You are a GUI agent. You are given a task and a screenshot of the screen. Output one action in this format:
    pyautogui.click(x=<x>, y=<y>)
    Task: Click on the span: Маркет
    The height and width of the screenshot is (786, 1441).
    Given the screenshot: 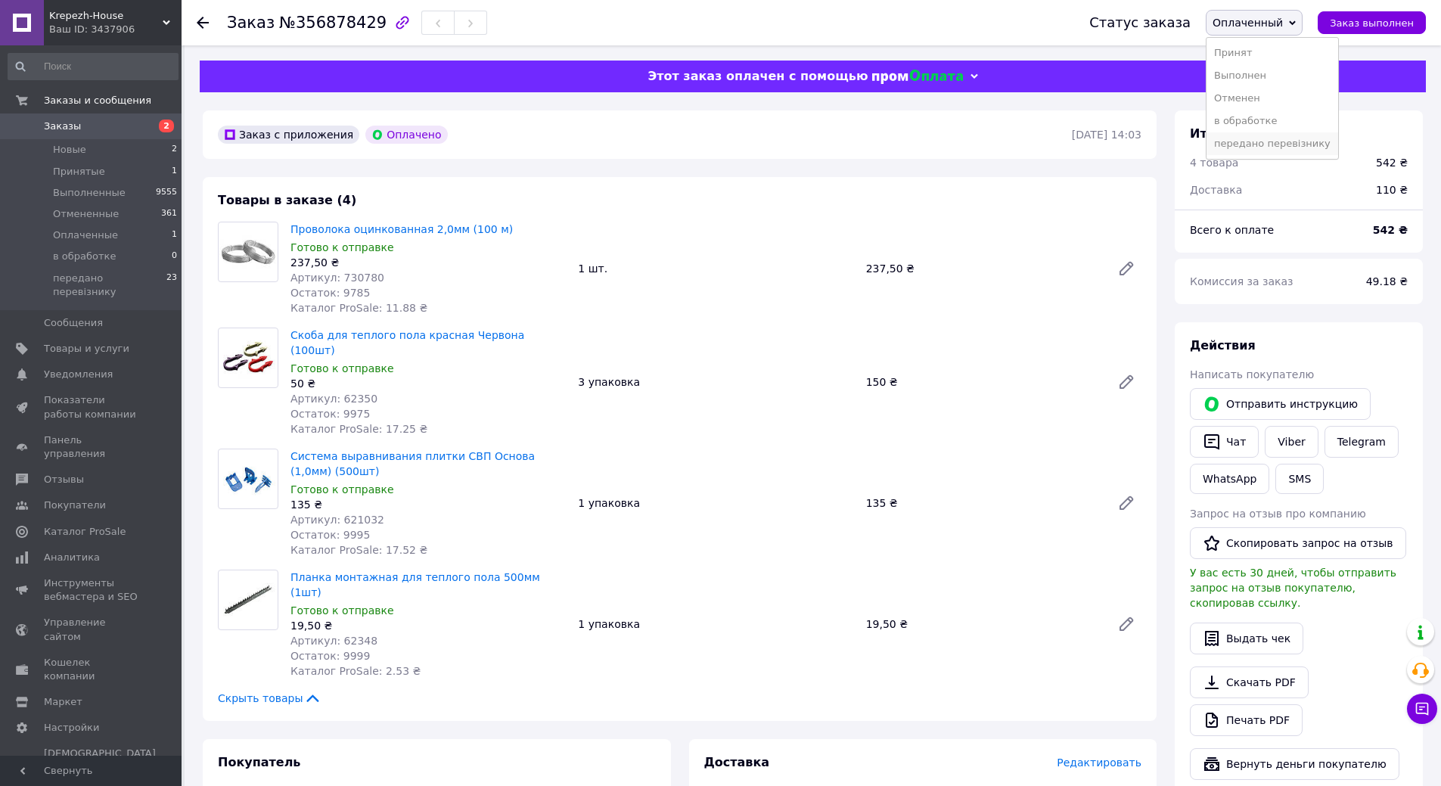 What is the action you would take?
    pyautogui.click(x=63, y=702)
    